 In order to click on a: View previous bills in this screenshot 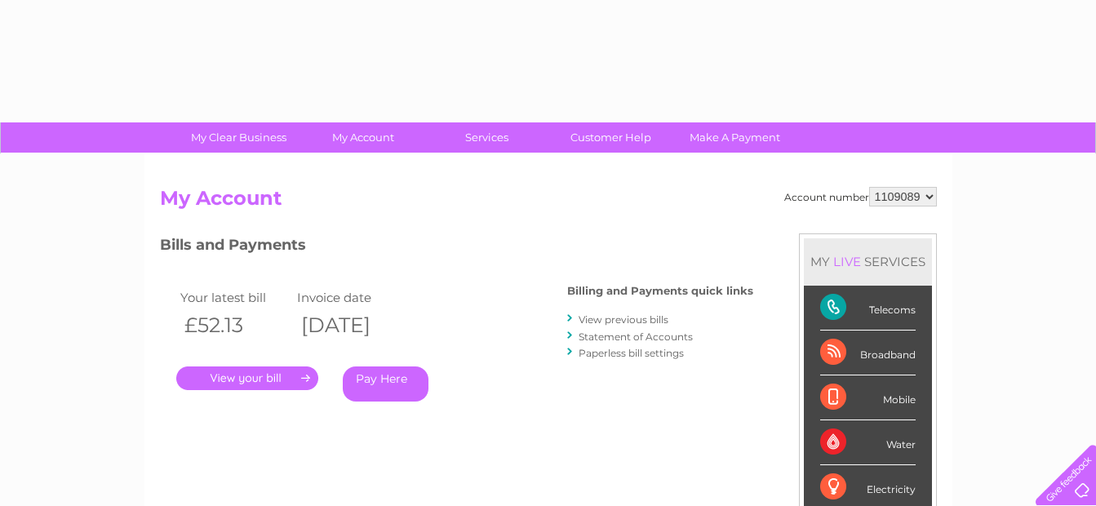, I will do `click(623, 319)`.